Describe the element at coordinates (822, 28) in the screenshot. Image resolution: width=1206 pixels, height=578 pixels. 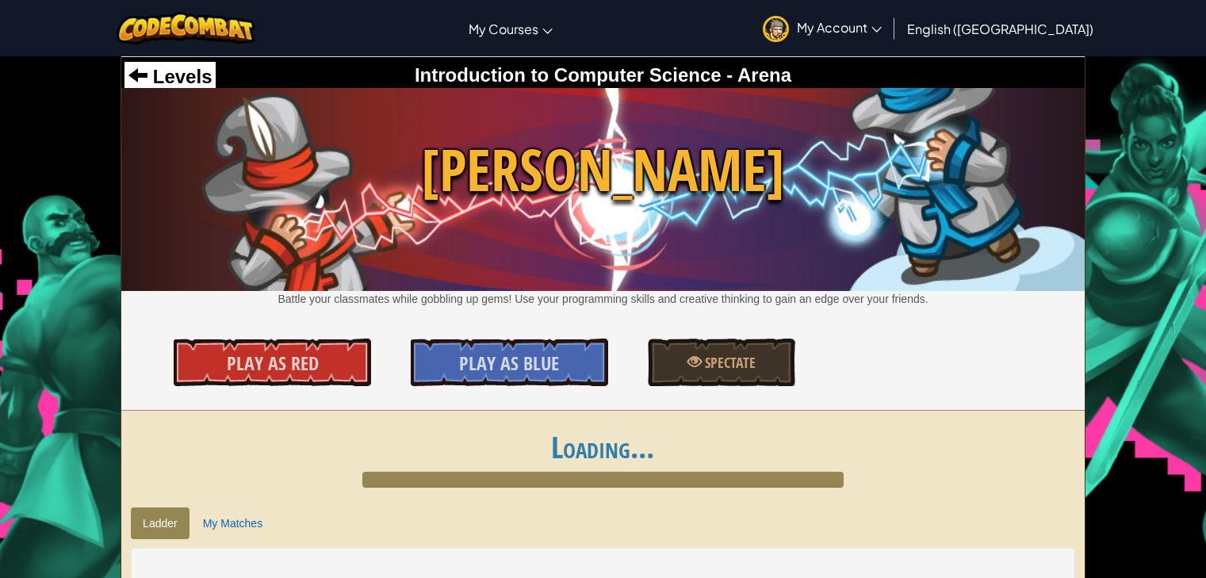
I see `a: My Account` at that location.